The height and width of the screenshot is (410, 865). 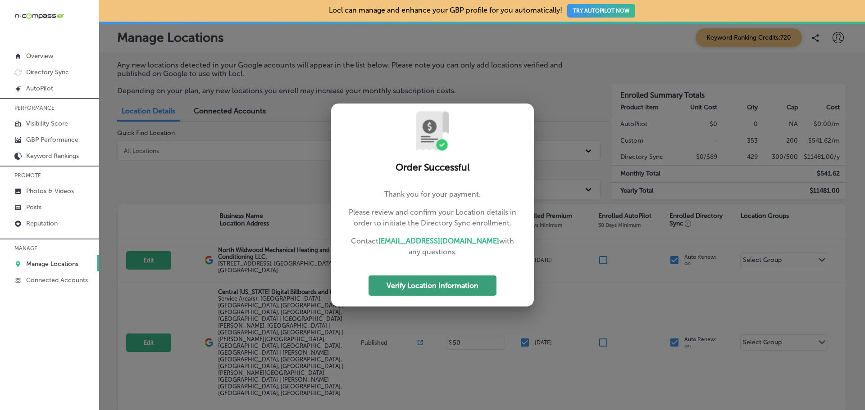 What do you see at coordinates (57, 280) in the screenshot?
I see `p: Connected Accounts` at bounding box center [57, 280].